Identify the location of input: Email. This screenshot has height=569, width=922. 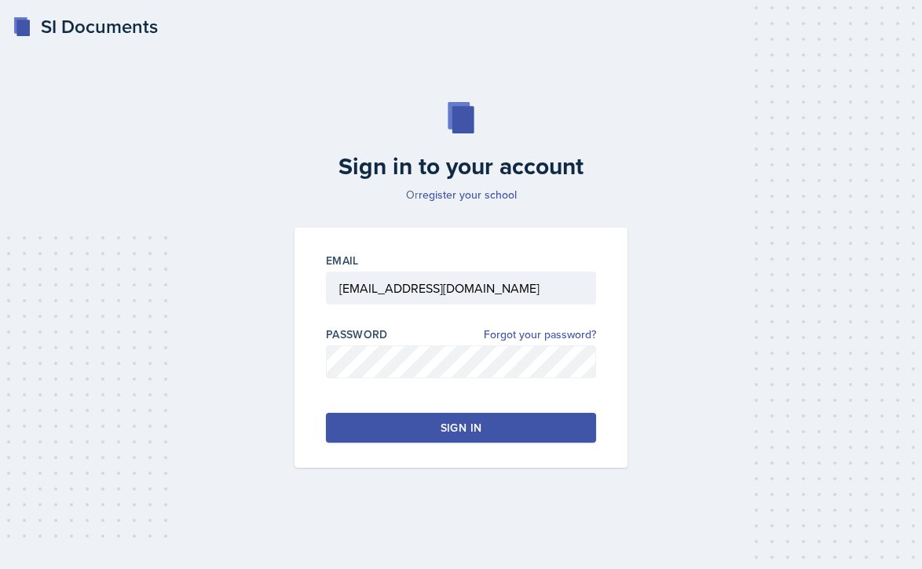
(461, 288).